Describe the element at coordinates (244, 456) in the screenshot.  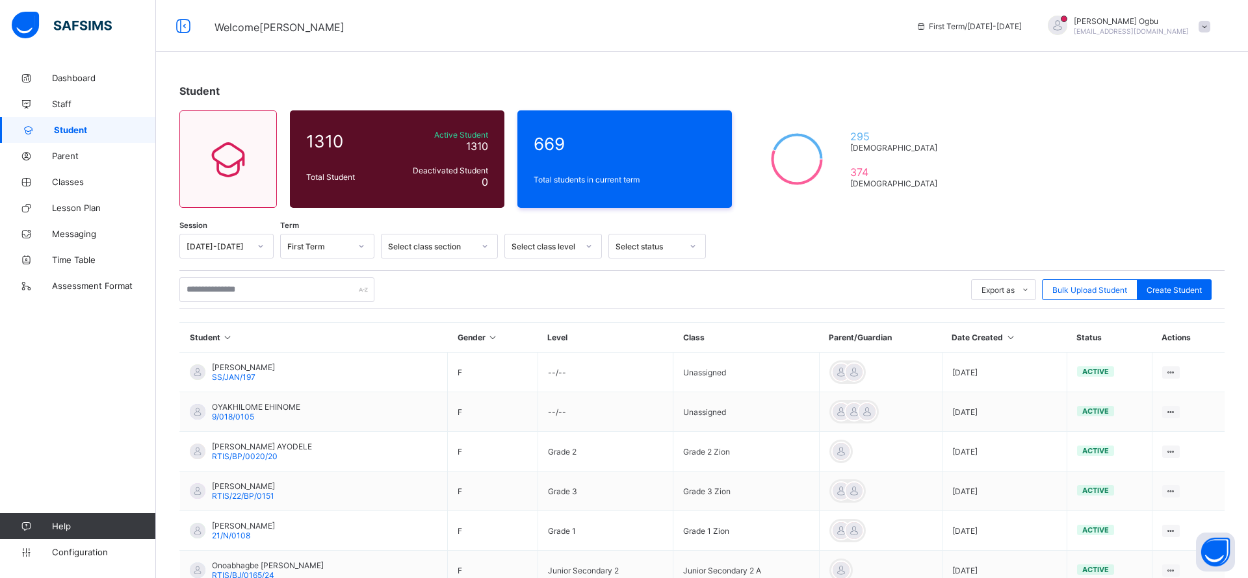
I see `span: RTIS/BP/0020/20` at that location.